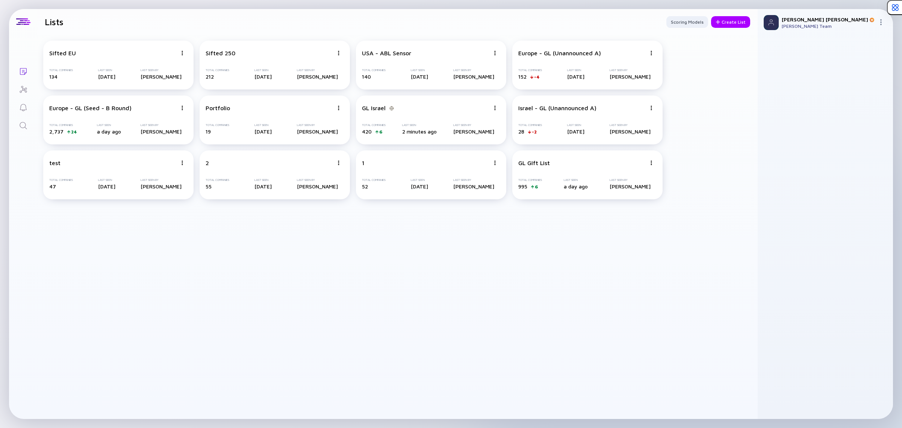  I want to click on span: 995, so click(523, 186).